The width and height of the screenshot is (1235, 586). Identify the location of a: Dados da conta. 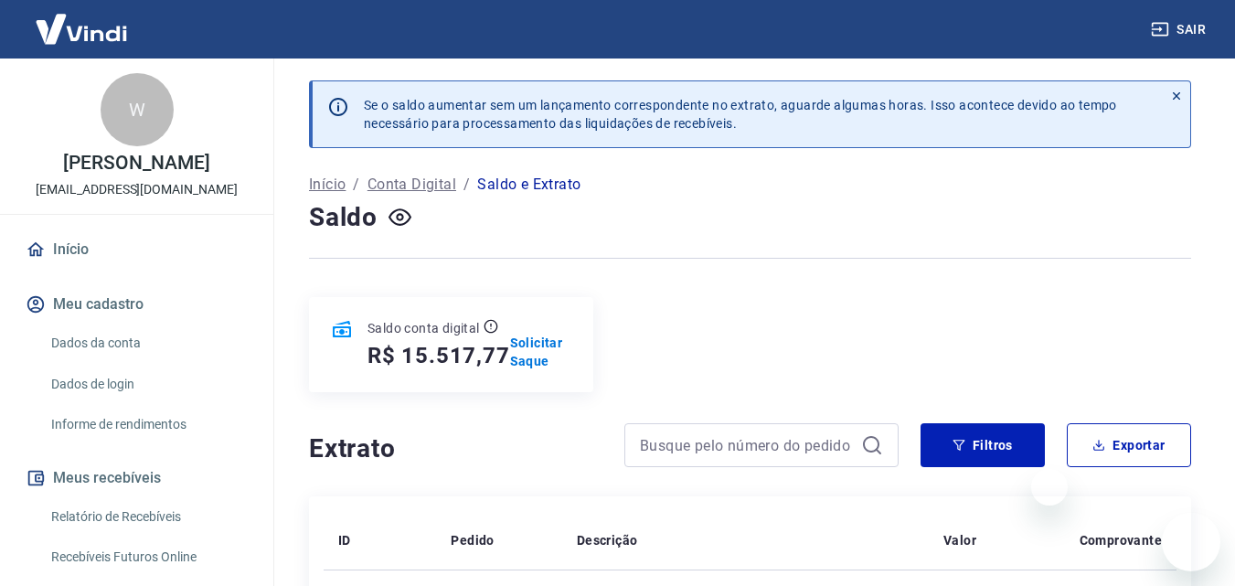
(147, 343).